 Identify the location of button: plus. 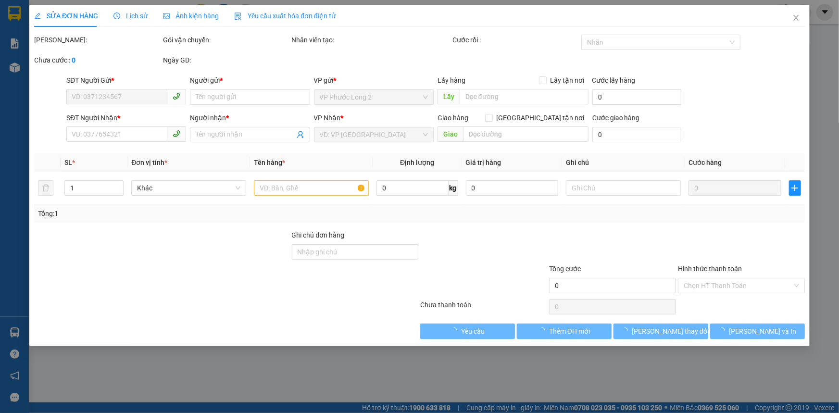
(795, 188).